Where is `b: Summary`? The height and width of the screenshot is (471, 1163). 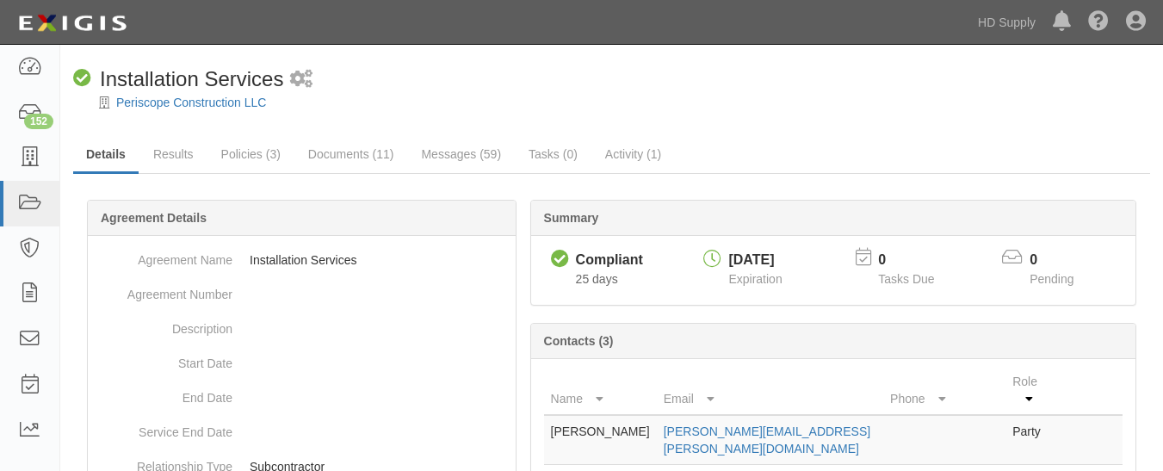
b: Summary is located at coordinates (571, 218).